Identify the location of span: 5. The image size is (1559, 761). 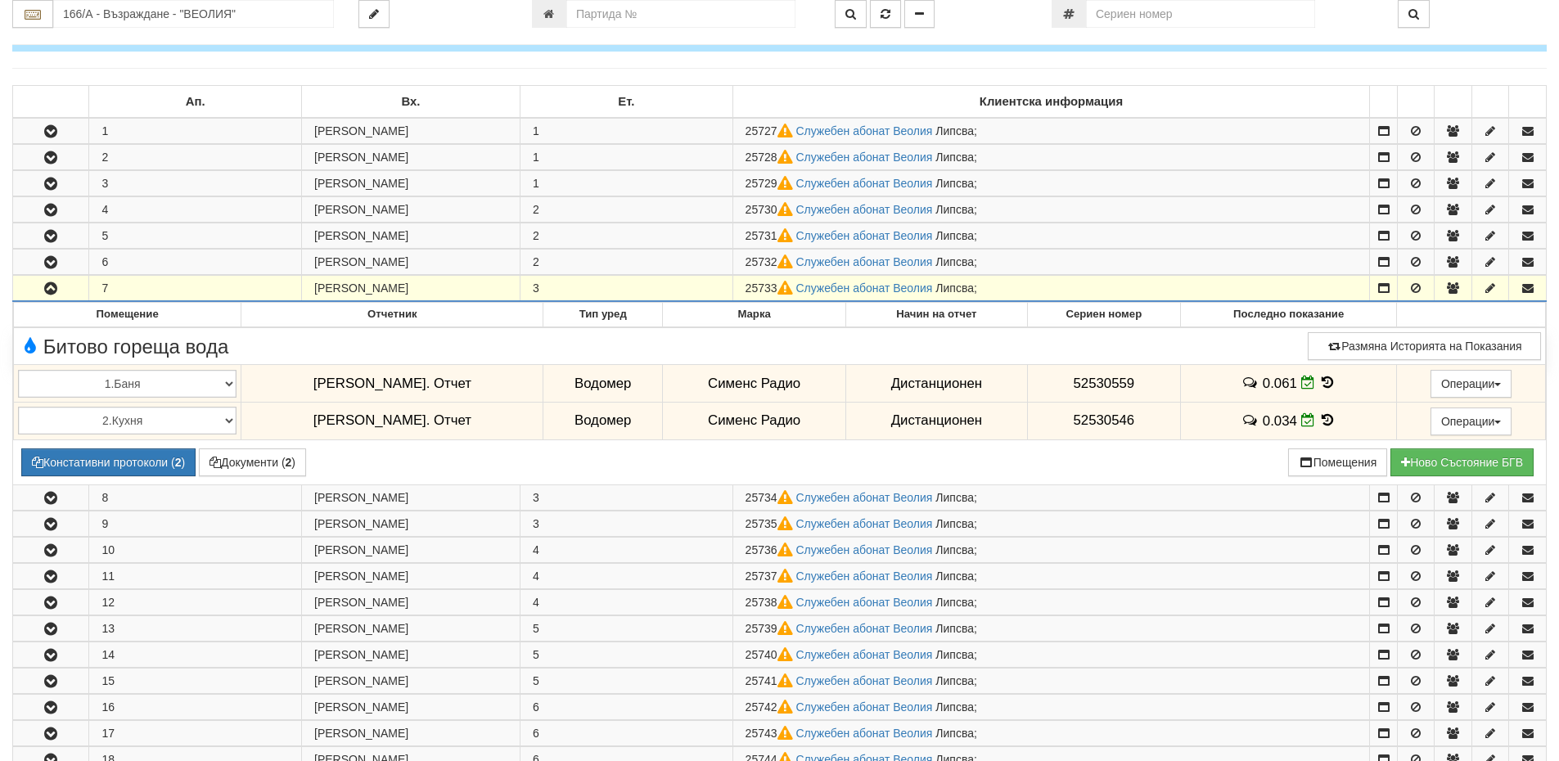
(536, 655).